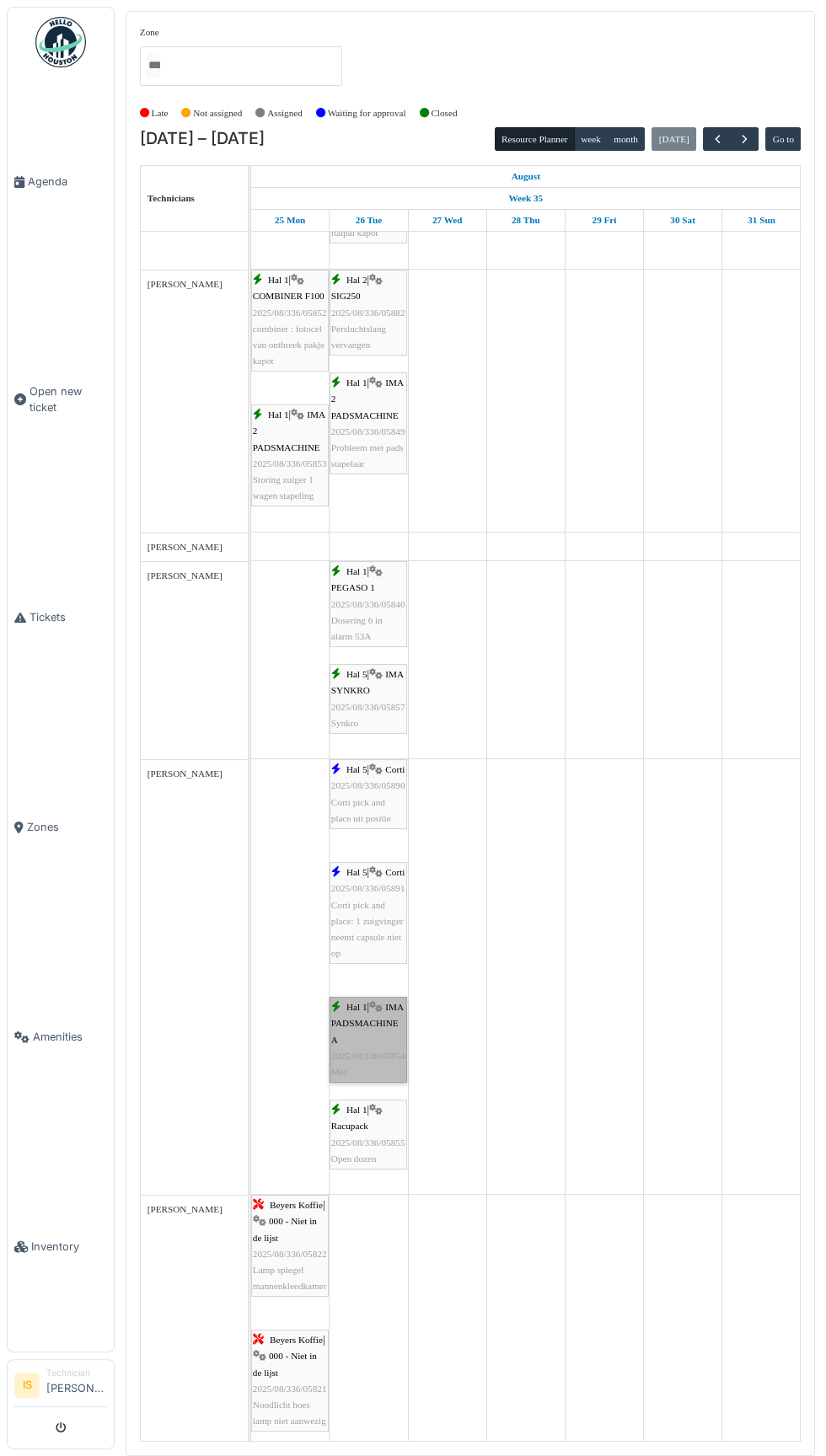 This screenshot has width=826, height=1456. What do you see at coordinates (368, 1143) in the screenshot?
I see `span: 2025/08/336/05855` at bounding box center [368, 1143].